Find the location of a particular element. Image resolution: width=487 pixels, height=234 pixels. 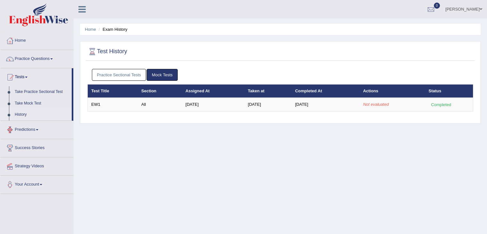

span: 0 is located at coordinates (437, 5).